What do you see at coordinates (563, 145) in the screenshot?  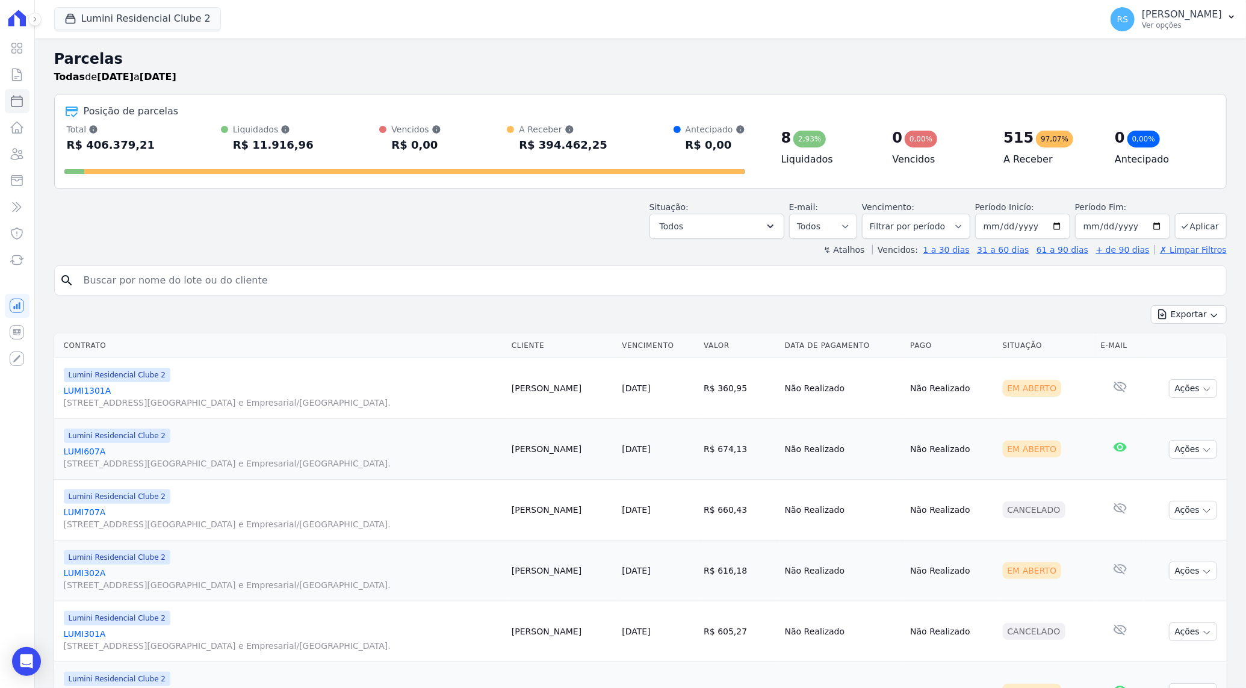 I see `div: R$ 394.462,25` at bounding box center [563, 145].